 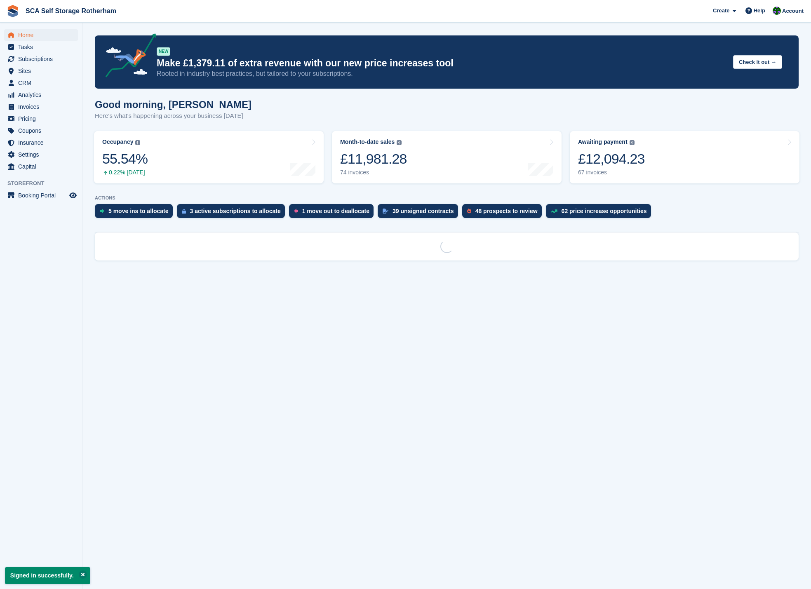 What do you see at coordinates (759, 11) in the screenshot?
I see `span: Help` at bounding box center [759, 11].